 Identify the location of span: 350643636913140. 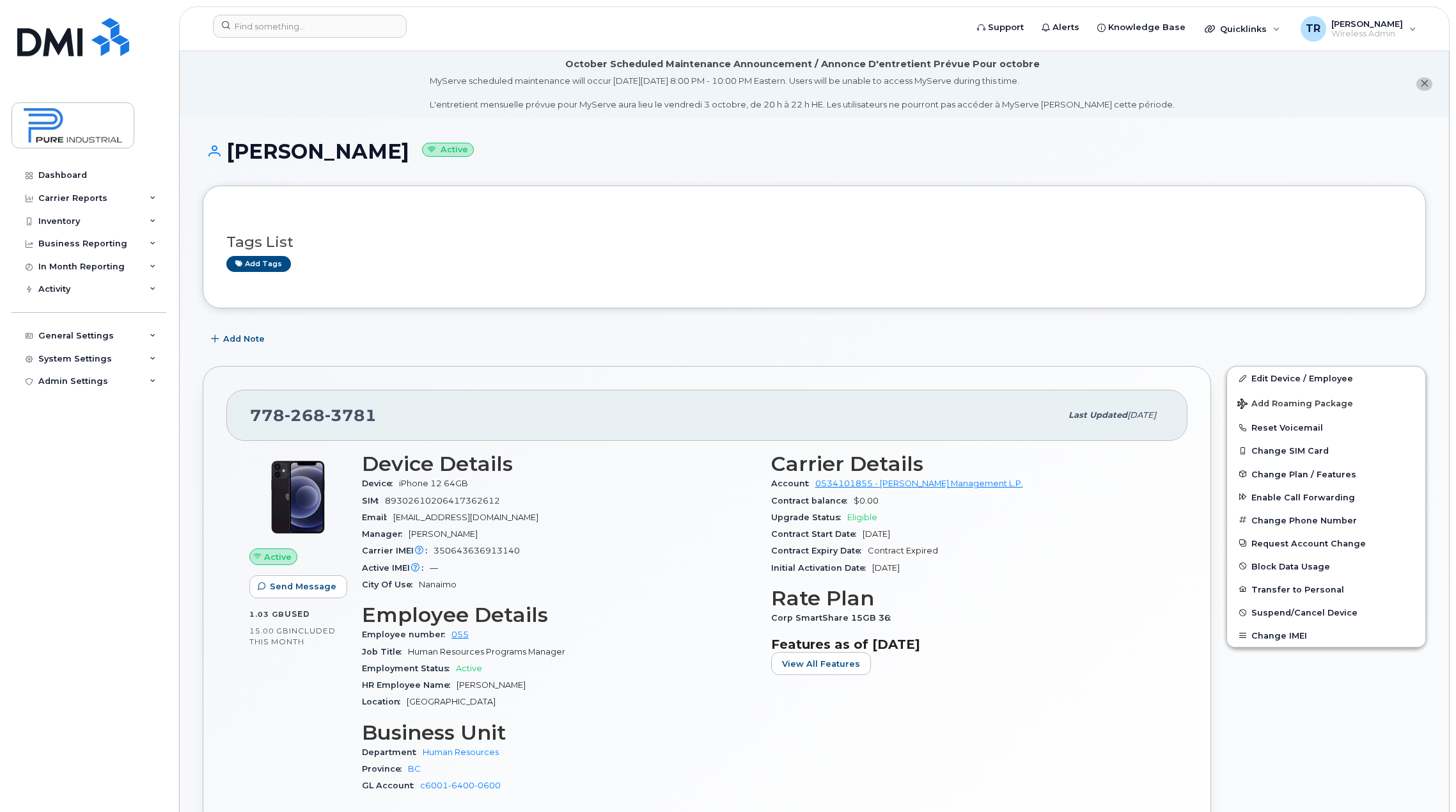
(476, 550).